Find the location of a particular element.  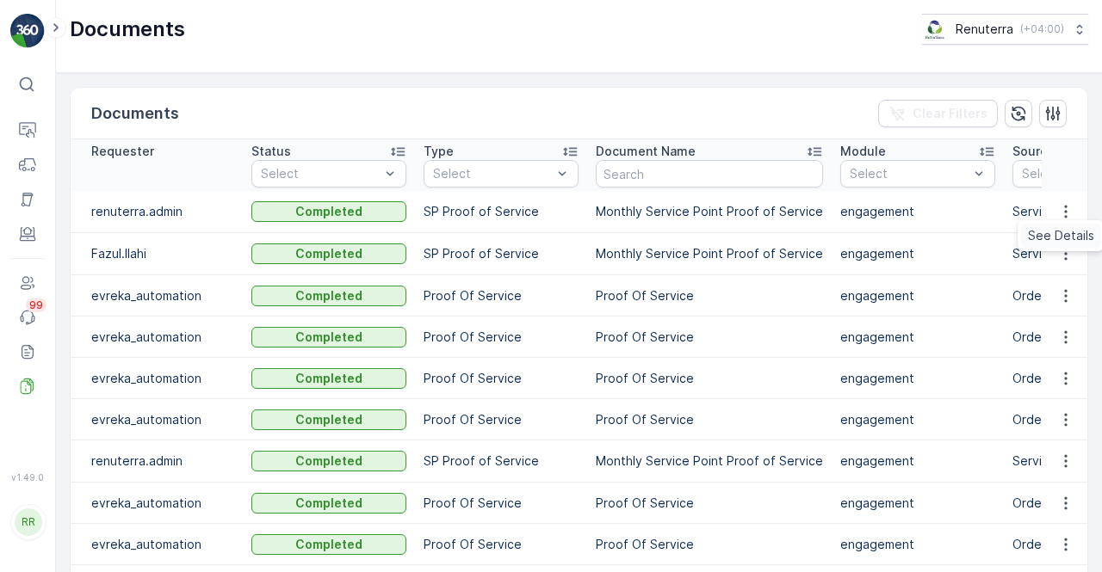

p: Renuterra is located at coordinates (984, 29).